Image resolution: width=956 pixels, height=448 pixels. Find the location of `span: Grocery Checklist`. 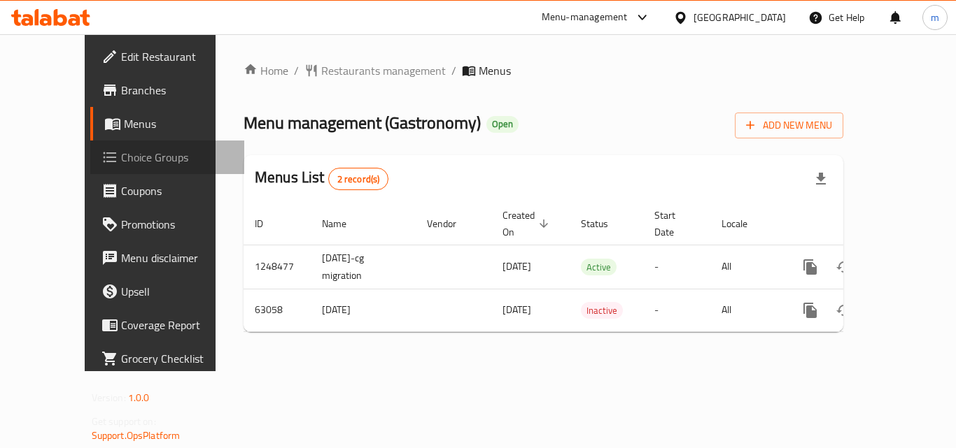

span: Grocery Checklist is located at coordinates (177, 359).